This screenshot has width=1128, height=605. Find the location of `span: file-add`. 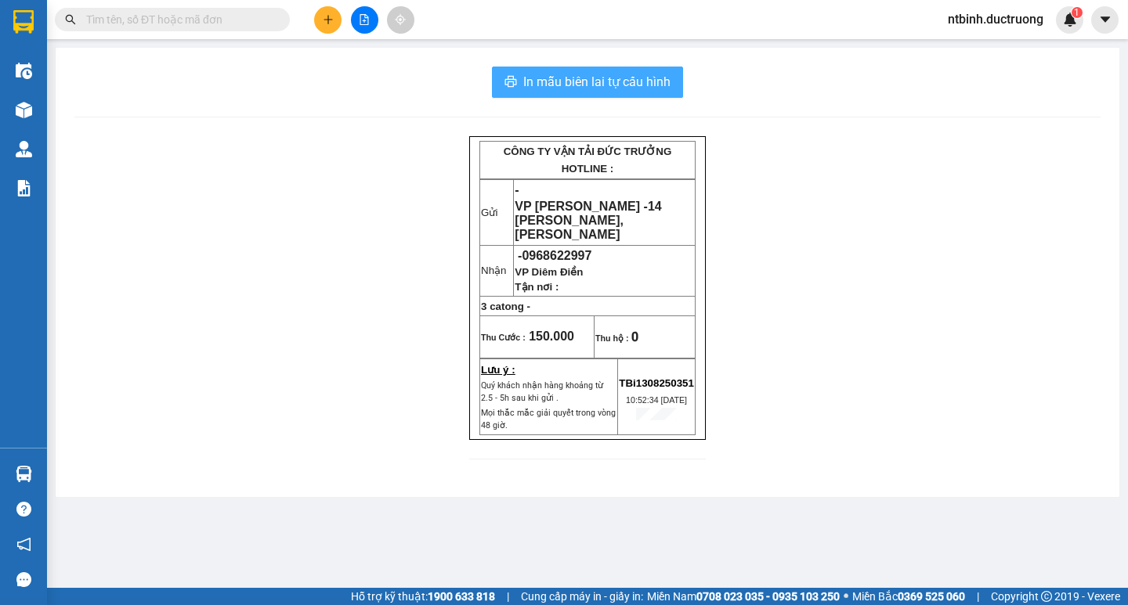

span: file-add is located at coordinates (364, 20).